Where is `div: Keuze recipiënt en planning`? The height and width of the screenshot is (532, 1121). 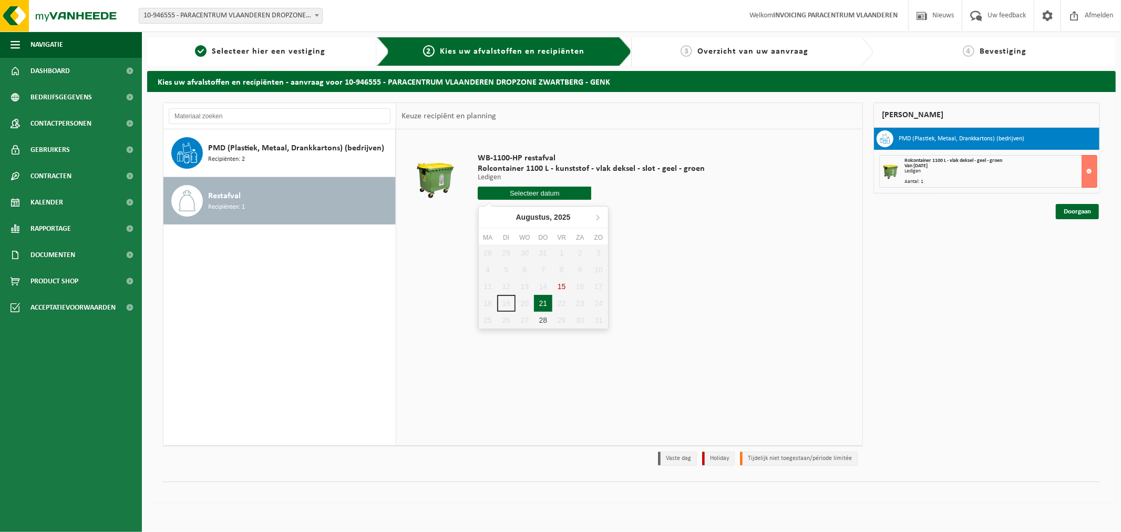
div: Keuze recipiënt en planning is located at coordinates (449, 116).